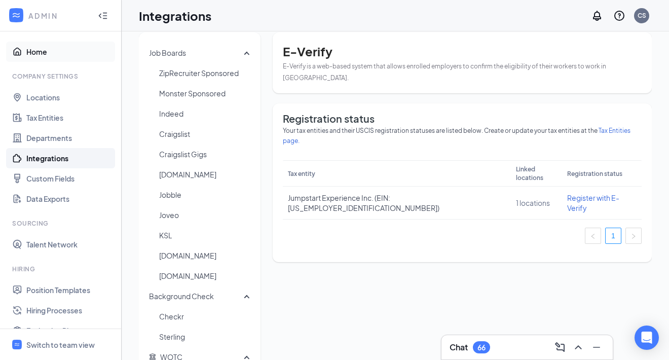 The image size is (669, 360). I want to click on div: Hiring, so click(61, 269).